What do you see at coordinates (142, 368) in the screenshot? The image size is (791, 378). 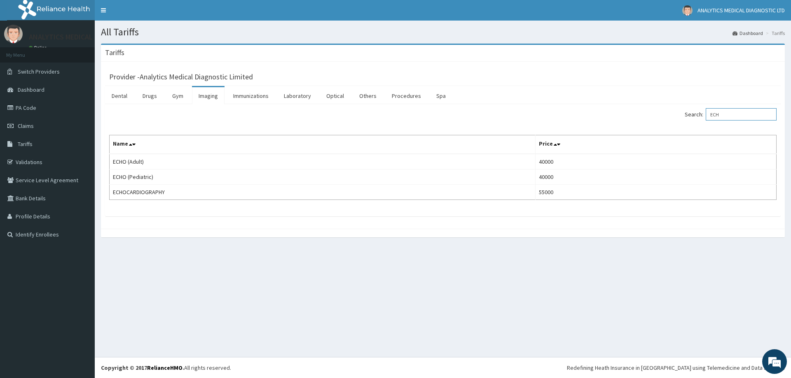 I see `strong: Copyright © 2017 .` at bounding box center [142, 368].